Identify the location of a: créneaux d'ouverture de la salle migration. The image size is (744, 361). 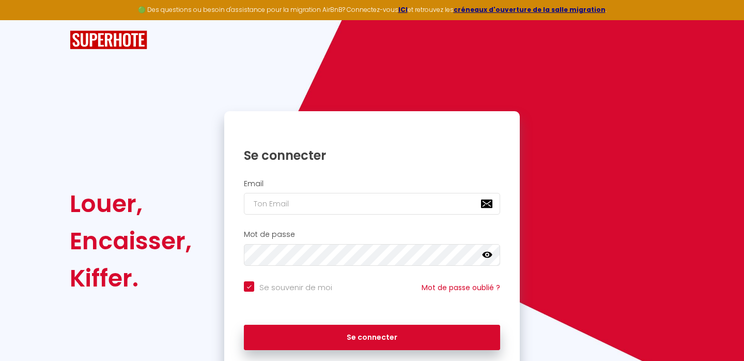
(529, 9).